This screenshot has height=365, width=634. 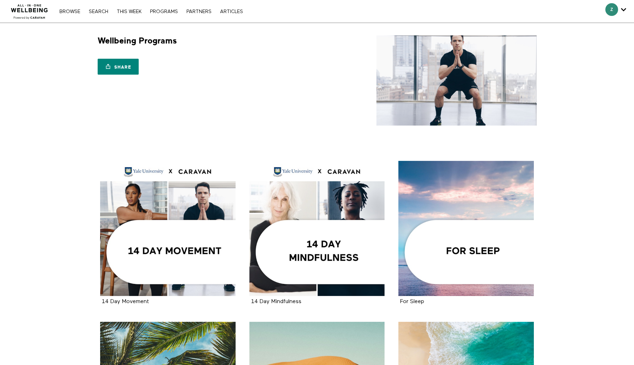 I want to click on strong: For Sleep, so click(x=412, y=302).